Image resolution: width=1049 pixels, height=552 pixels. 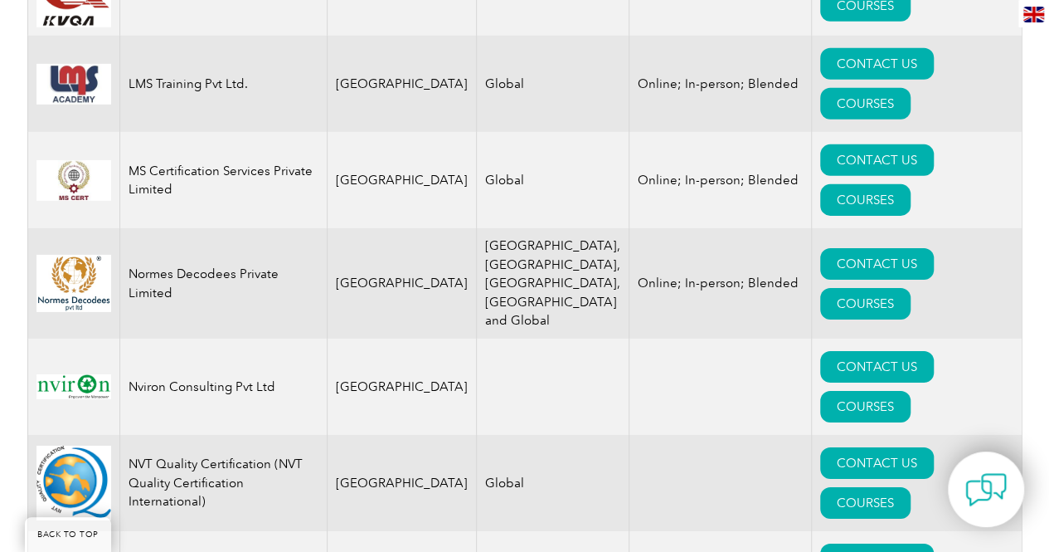 What do you see at coordinates (68, 534) in the screenshot?
I see `a: BACK TO TOP` at bounding box center [68, 534].